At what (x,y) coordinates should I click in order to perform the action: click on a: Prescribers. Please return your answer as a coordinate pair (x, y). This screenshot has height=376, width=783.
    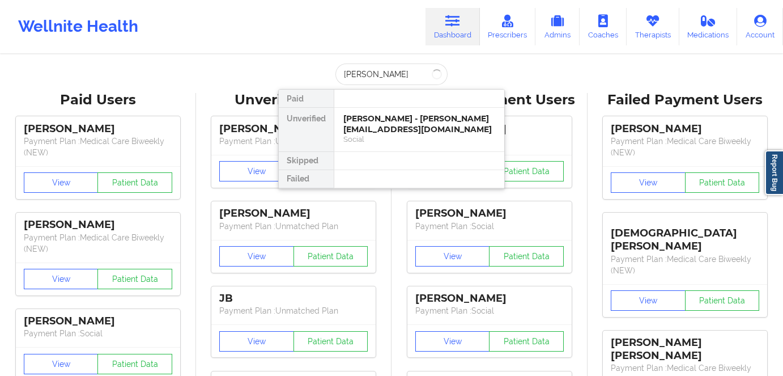
    Looking at the image, I should click on (508, 27).